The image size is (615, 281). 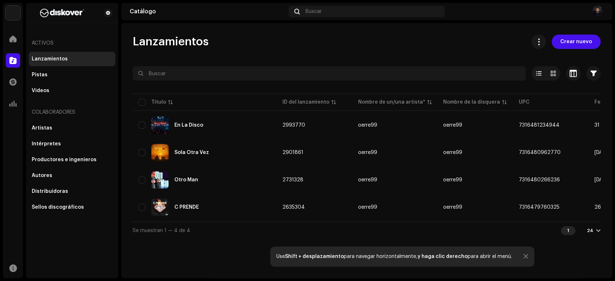 I want to click on div: Activos, so click(x=72, y=43).